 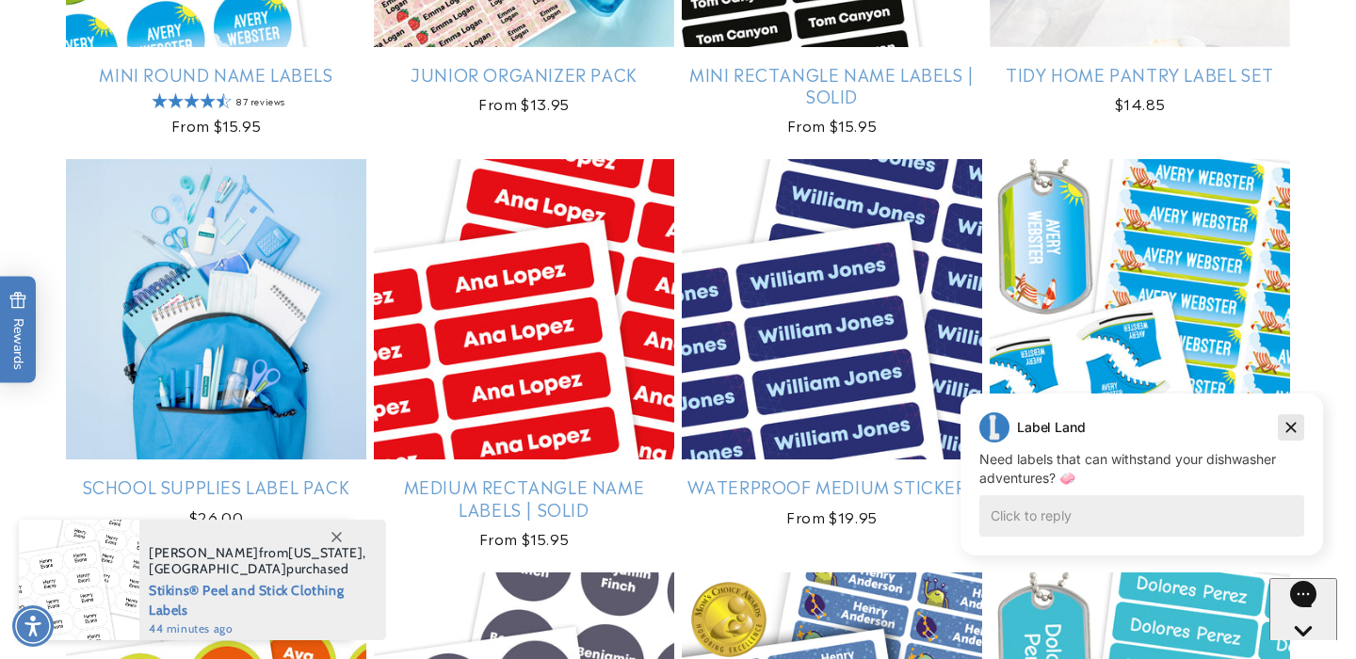 What do you see at coordinates (831, 486) in the screenshot?
I see `a: Waterproof Medium Stickers` at bounding box center [831, 486].